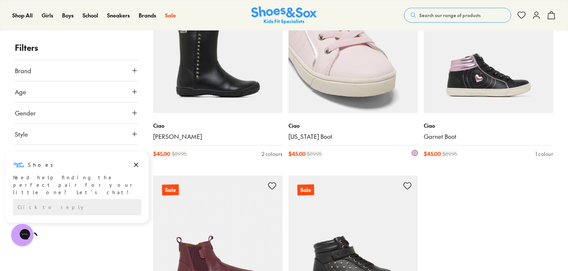 This screenshot has height=271, width=568. Describe the element at coordinates (170, 15) in the screenshot. I see `span: Sale` at that location.